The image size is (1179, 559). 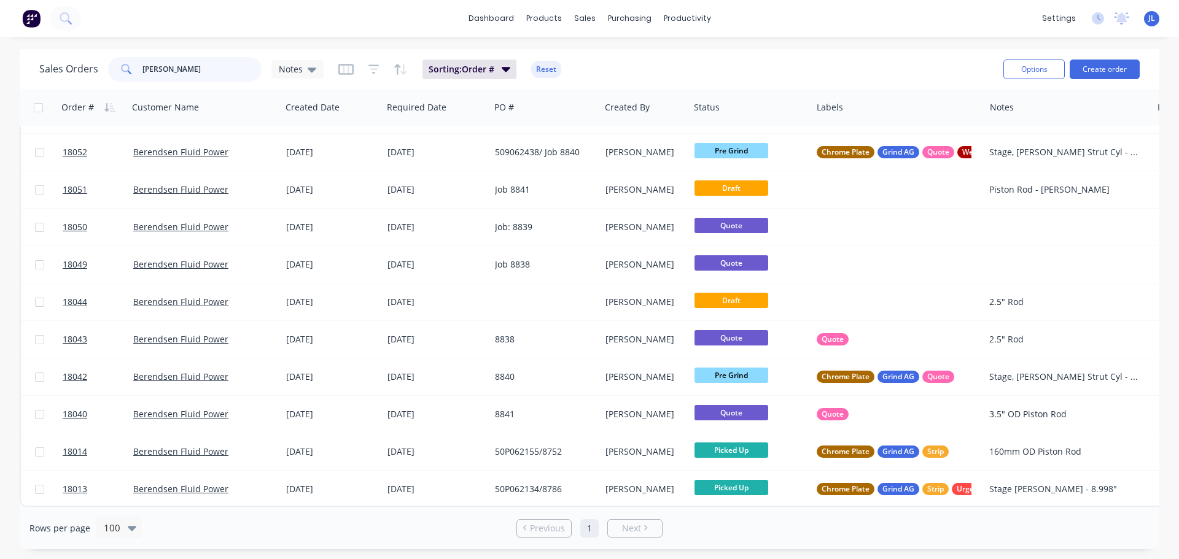 I want to click on img: Factory, so click(x=31, y=18).